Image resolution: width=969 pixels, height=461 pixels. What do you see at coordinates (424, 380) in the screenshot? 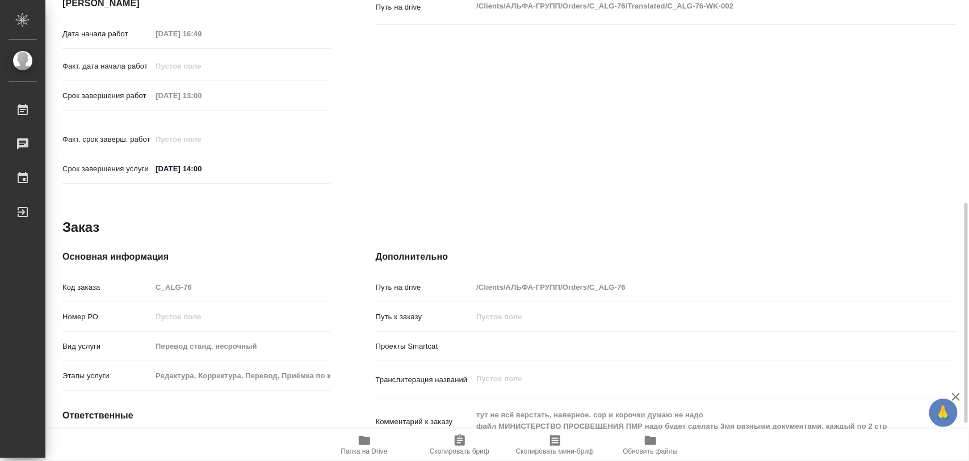
I see `p: Транслитерация названий` at bounding box center [424, 380].